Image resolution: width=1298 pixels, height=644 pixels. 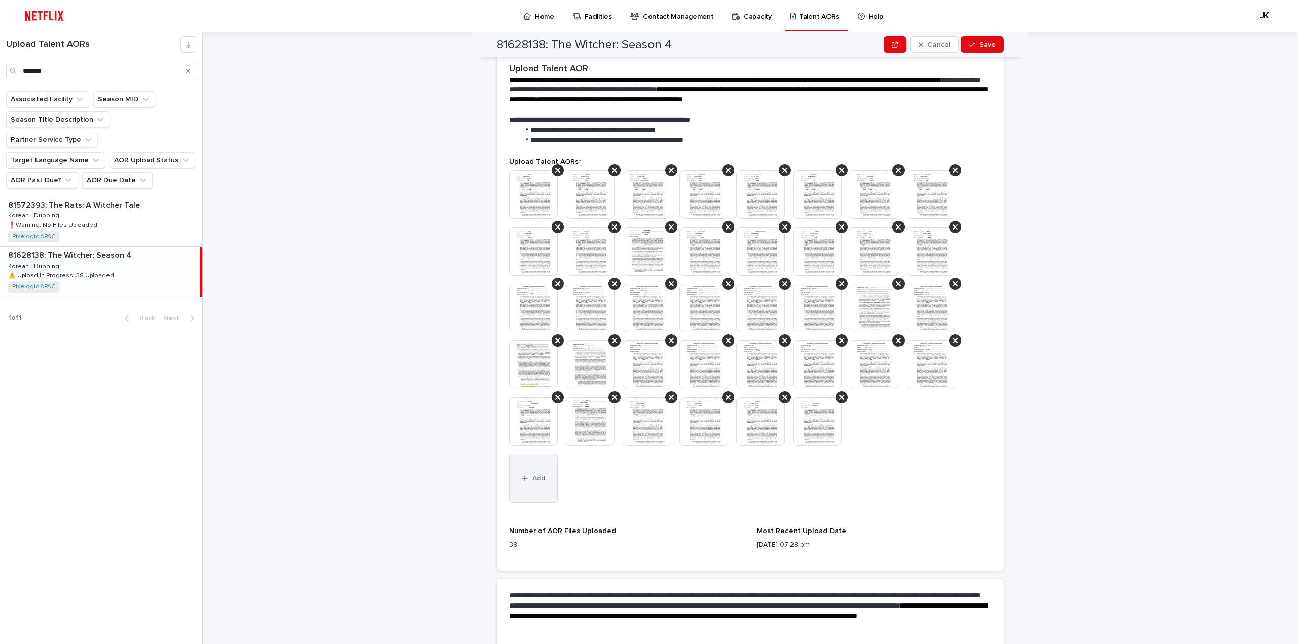 I want to click on span: Upload Talent AORs, so click(x=545, y=162).